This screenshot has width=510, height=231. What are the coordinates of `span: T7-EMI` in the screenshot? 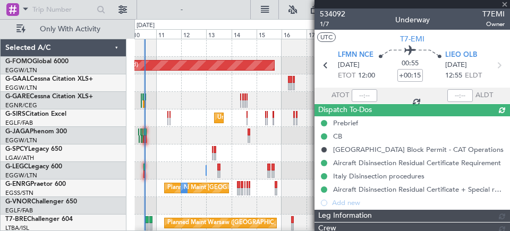 It's located at (412, 39).